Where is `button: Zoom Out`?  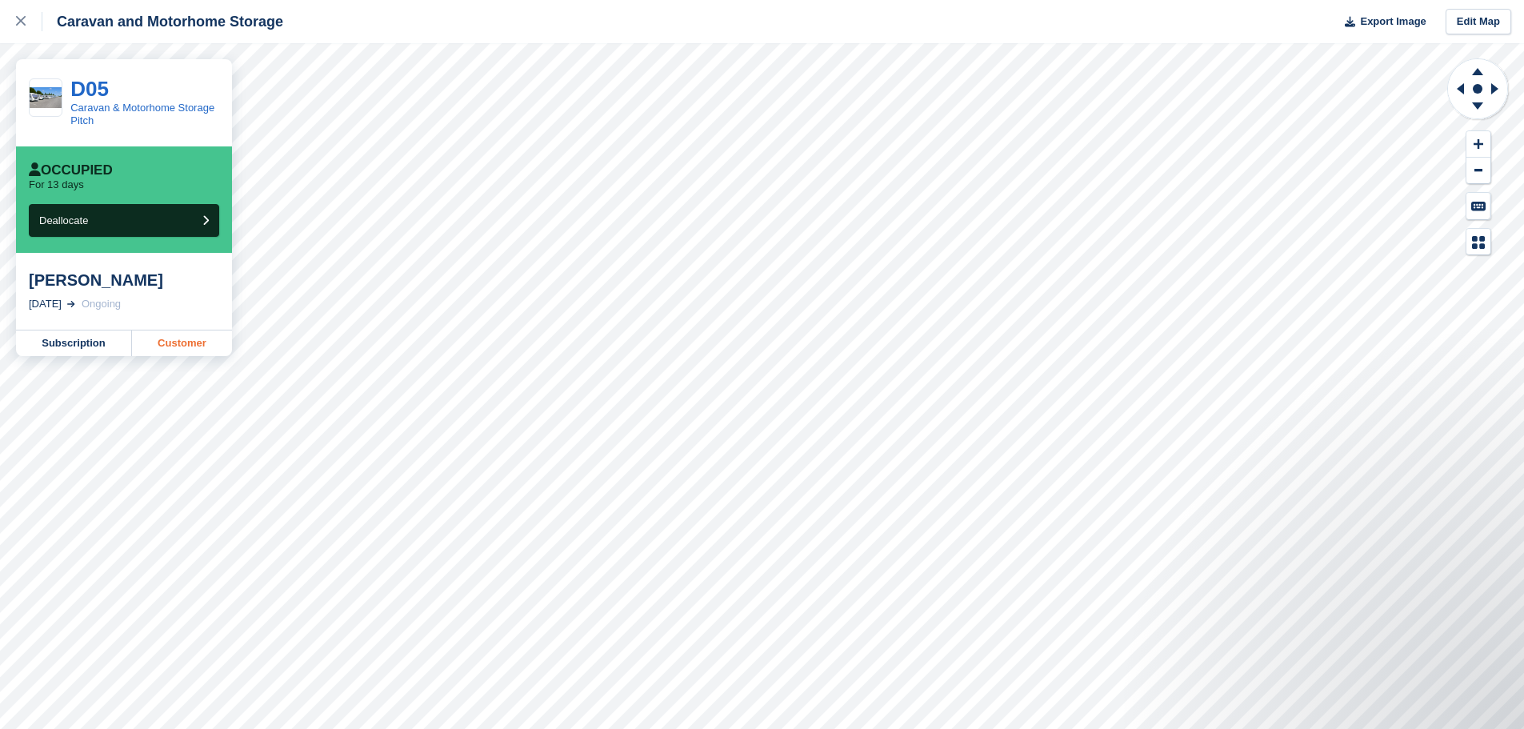 button: Zoom Out is located at coordinates (1478, 170).